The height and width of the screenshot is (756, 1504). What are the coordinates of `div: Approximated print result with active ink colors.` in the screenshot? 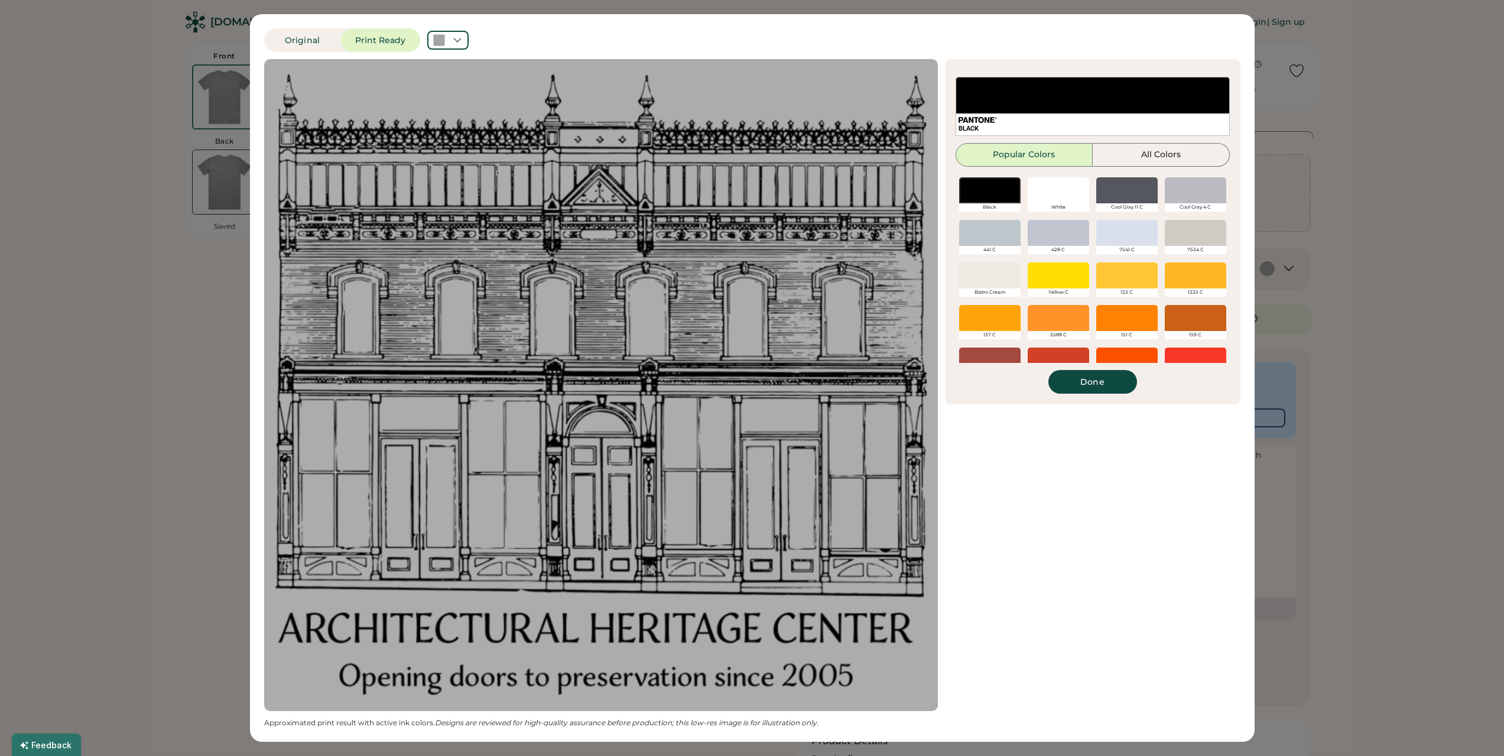 It's located at (601, 723).